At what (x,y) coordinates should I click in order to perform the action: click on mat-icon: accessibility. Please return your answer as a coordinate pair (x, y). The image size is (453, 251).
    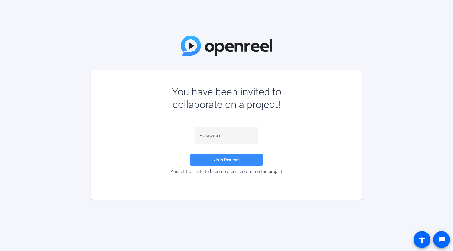
    Looking at the image, I should click on (422, 240).